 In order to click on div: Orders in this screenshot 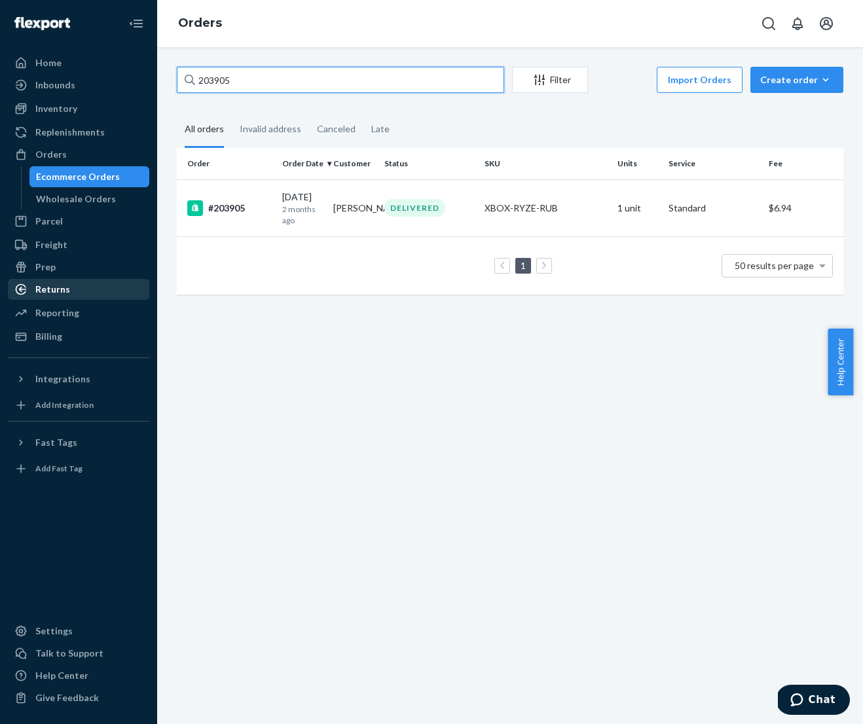, I will do `click(51, 154)`.